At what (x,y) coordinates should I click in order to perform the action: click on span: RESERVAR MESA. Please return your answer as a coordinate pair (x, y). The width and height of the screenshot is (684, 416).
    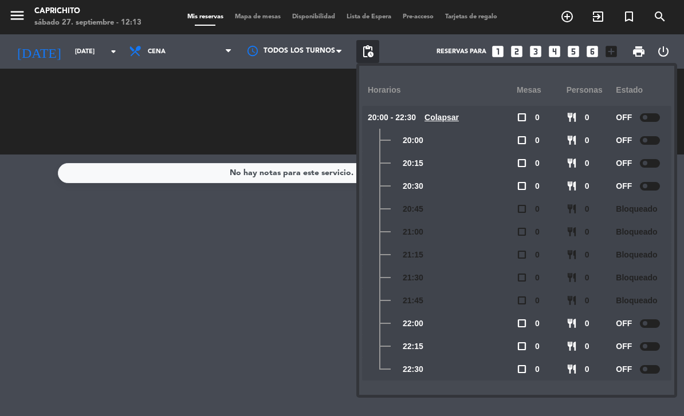
    Looking at the image, I should click on (567, 17).